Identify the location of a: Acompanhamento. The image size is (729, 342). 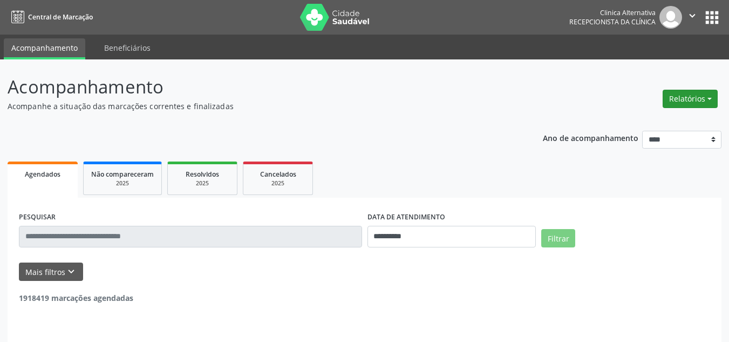
(44, 49).